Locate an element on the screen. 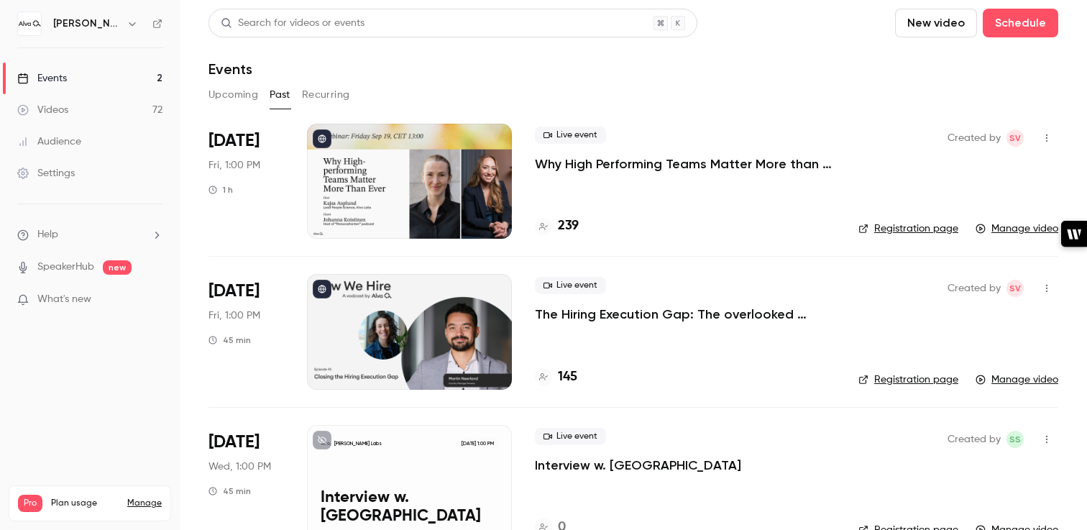 The width and height of the screenshot is (1087, 530). img: Alva Labs is located at coordinates (29, 24).